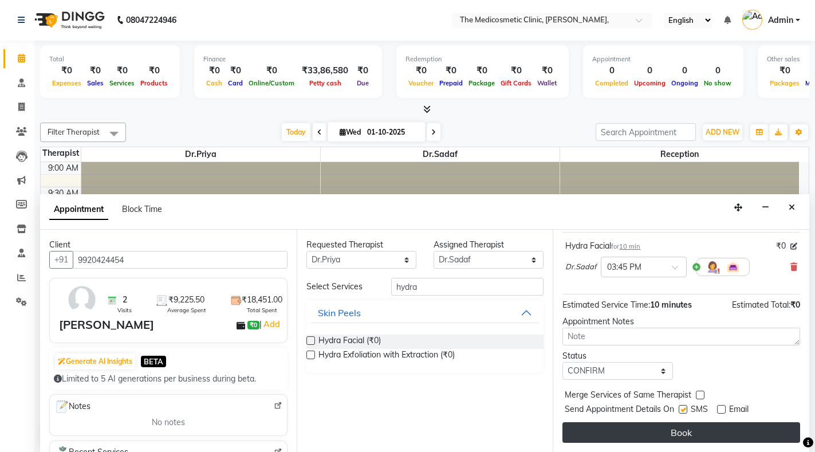 The width and height of the screenshot is (815, 452). I want to click on span: 2, so click(125, 299).